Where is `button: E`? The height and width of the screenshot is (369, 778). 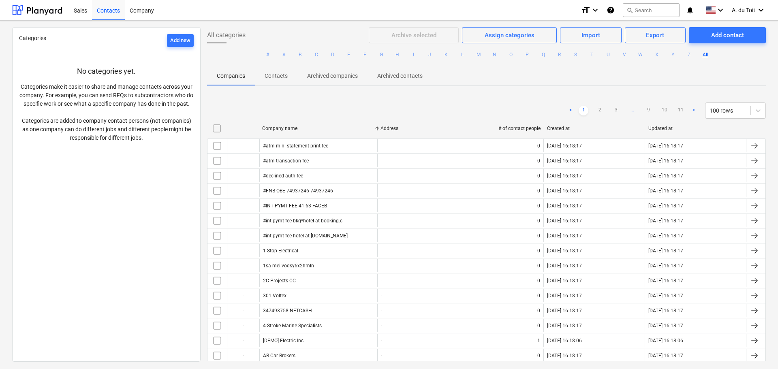 button: E is located at coordinates (349, 55).